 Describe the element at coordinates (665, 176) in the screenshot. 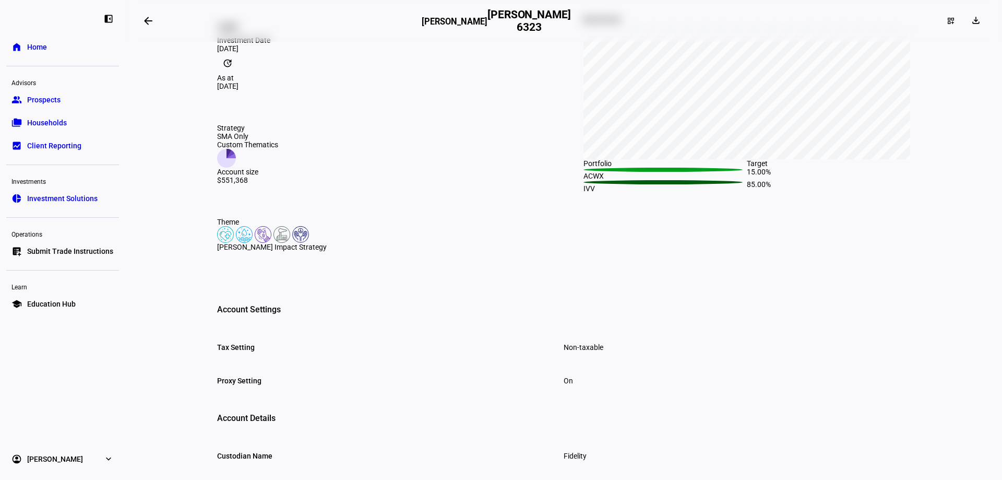

I see `div: ACWX` at that location.